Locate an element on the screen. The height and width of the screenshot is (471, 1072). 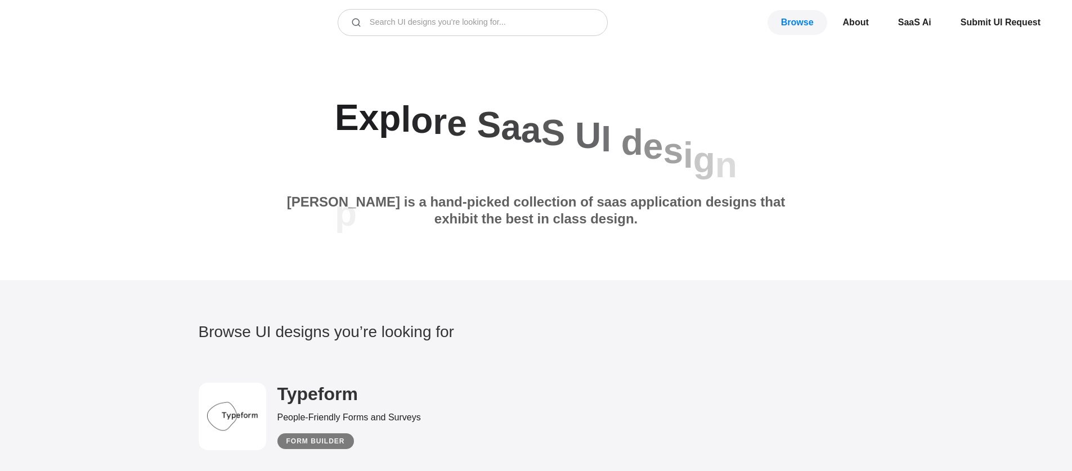
div: People-Friendly Forms and Surveys is located at coordinates (349, 417).